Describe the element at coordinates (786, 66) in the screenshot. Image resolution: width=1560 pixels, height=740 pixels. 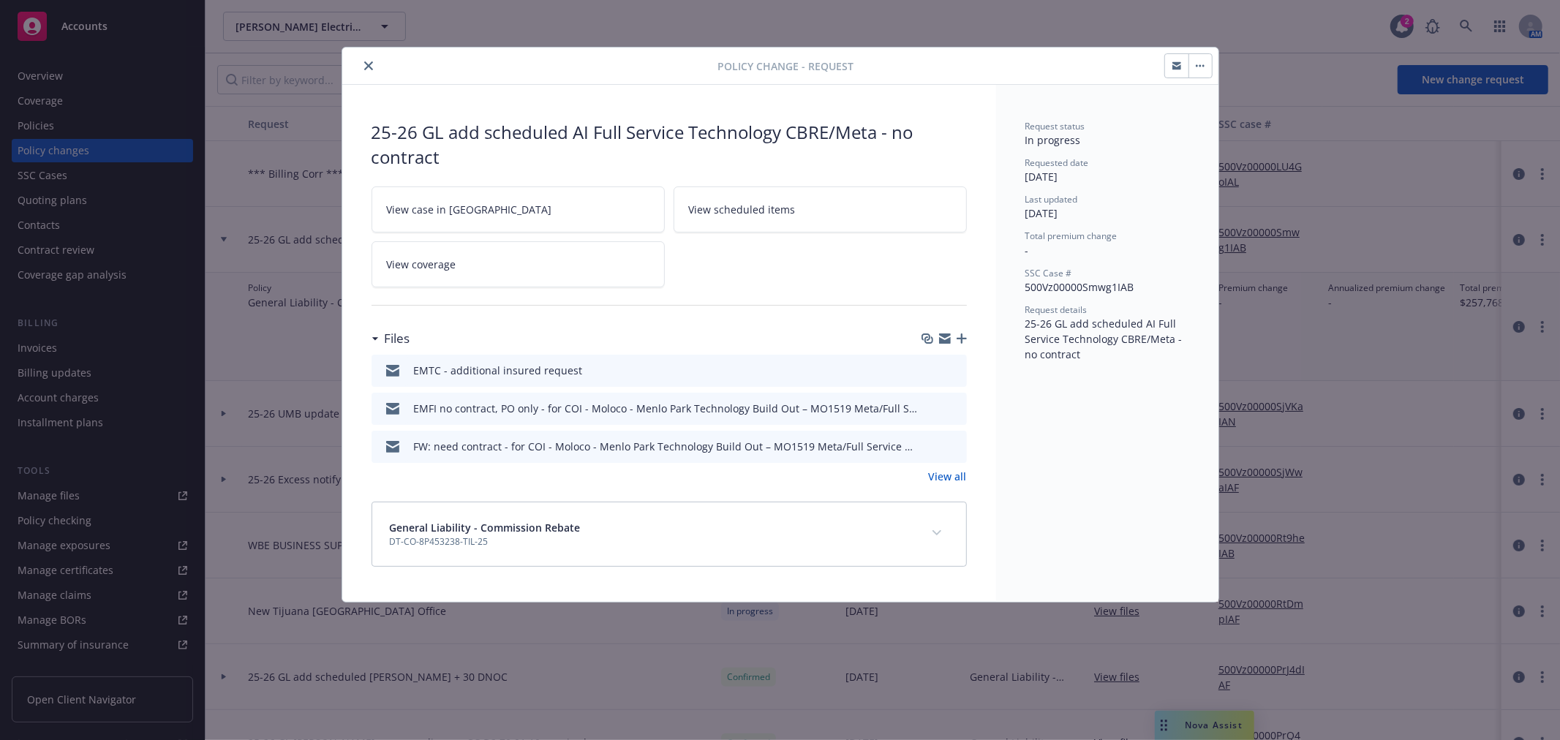
I see `span: Policy change - Request` at that location.